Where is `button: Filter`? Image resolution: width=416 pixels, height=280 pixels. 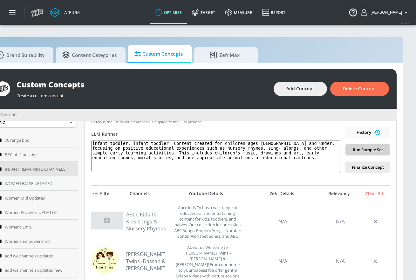
button: Filter is located at coordinates (102, 194).